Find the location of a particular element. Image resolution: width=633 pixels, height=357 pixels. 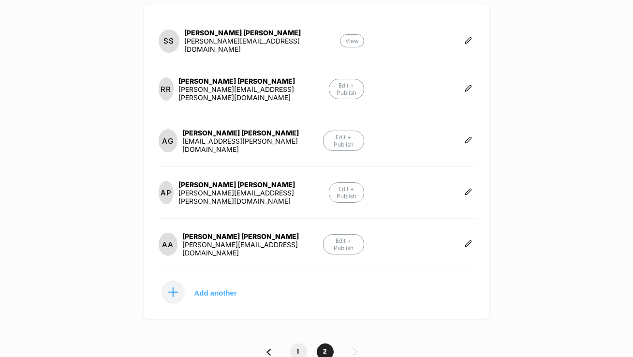

p: RR is located at coordinates (166, 89).